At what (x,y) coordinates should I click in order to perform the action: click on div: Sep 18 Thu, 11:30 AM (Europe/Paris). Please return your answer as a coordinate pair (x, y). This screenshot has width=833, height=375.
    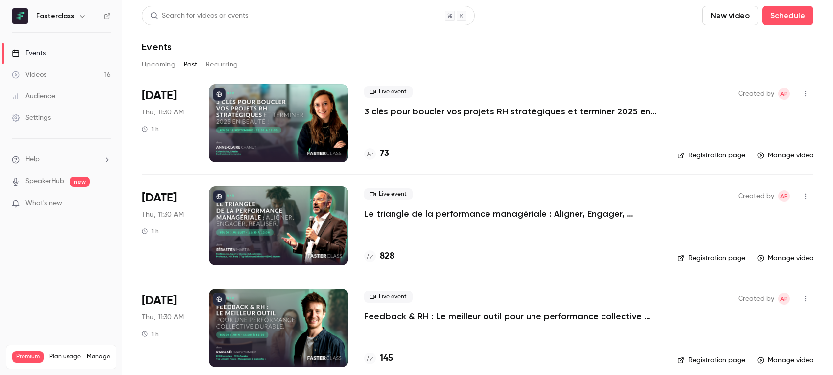
    Looking at the image, I should click on (167, 123).